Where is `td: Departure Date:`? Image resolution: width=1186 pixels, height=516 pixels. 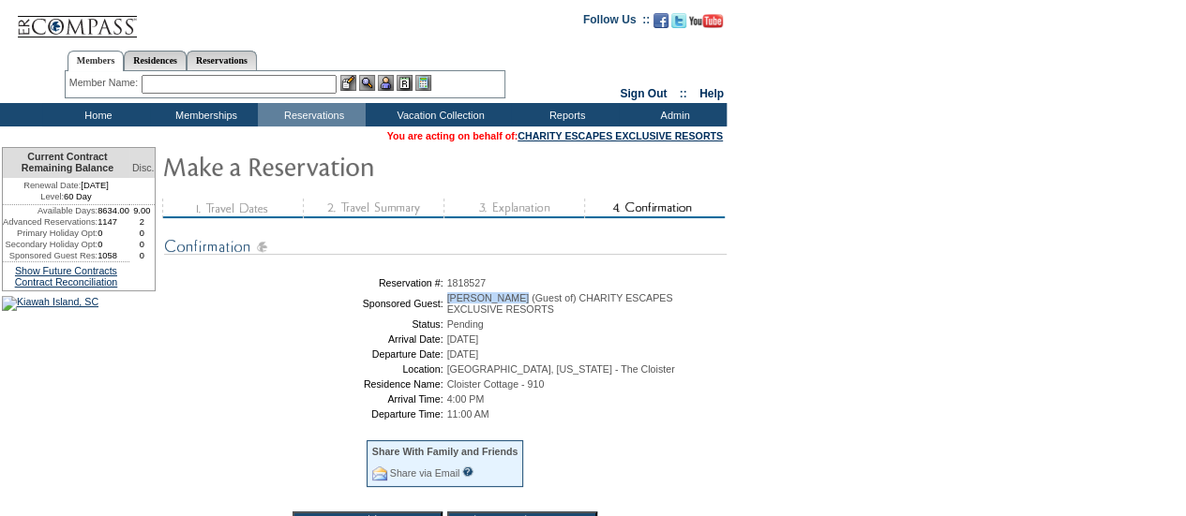 td: Departure Date: is located at coordinates (306, 354).